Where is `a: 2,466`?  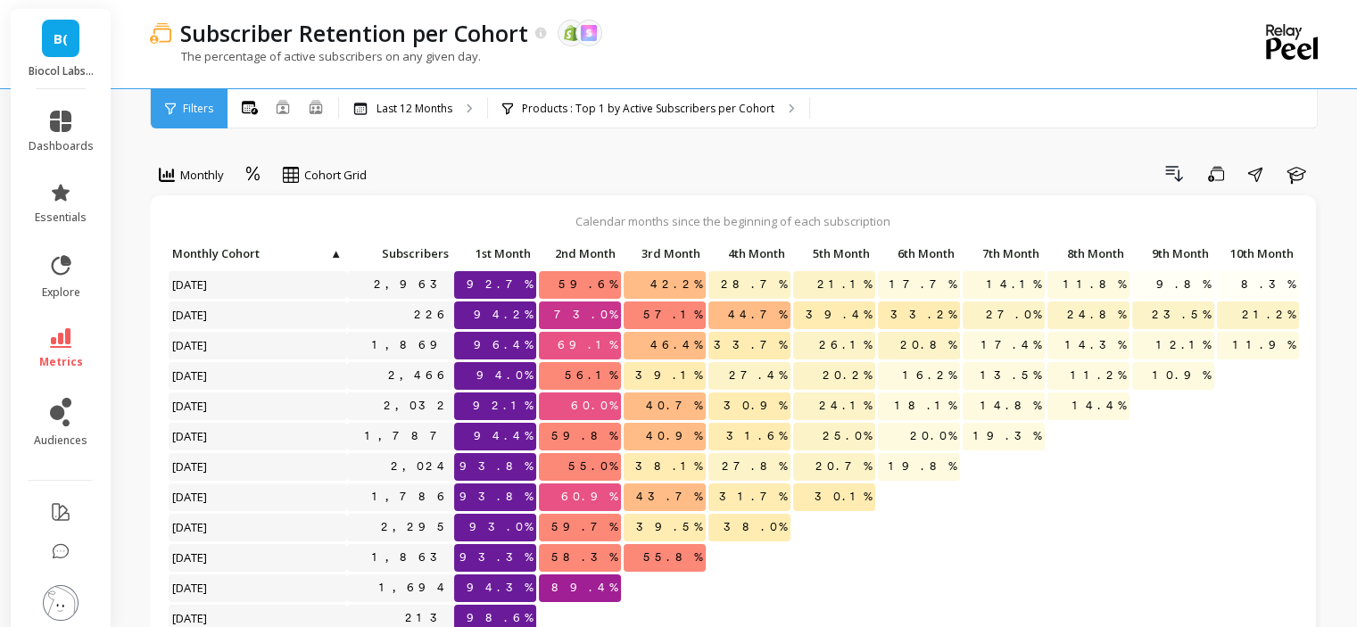 a: 2,466 is located at coordinates (419, 376).